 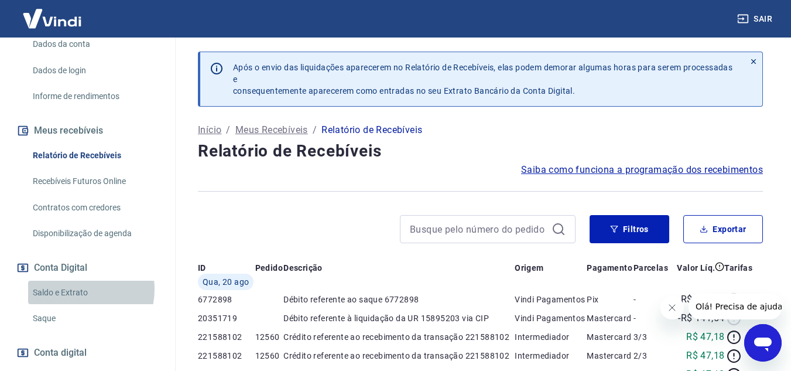 I want to click on a: Recebíveis Futuros Online, so click(x=94, y=181).